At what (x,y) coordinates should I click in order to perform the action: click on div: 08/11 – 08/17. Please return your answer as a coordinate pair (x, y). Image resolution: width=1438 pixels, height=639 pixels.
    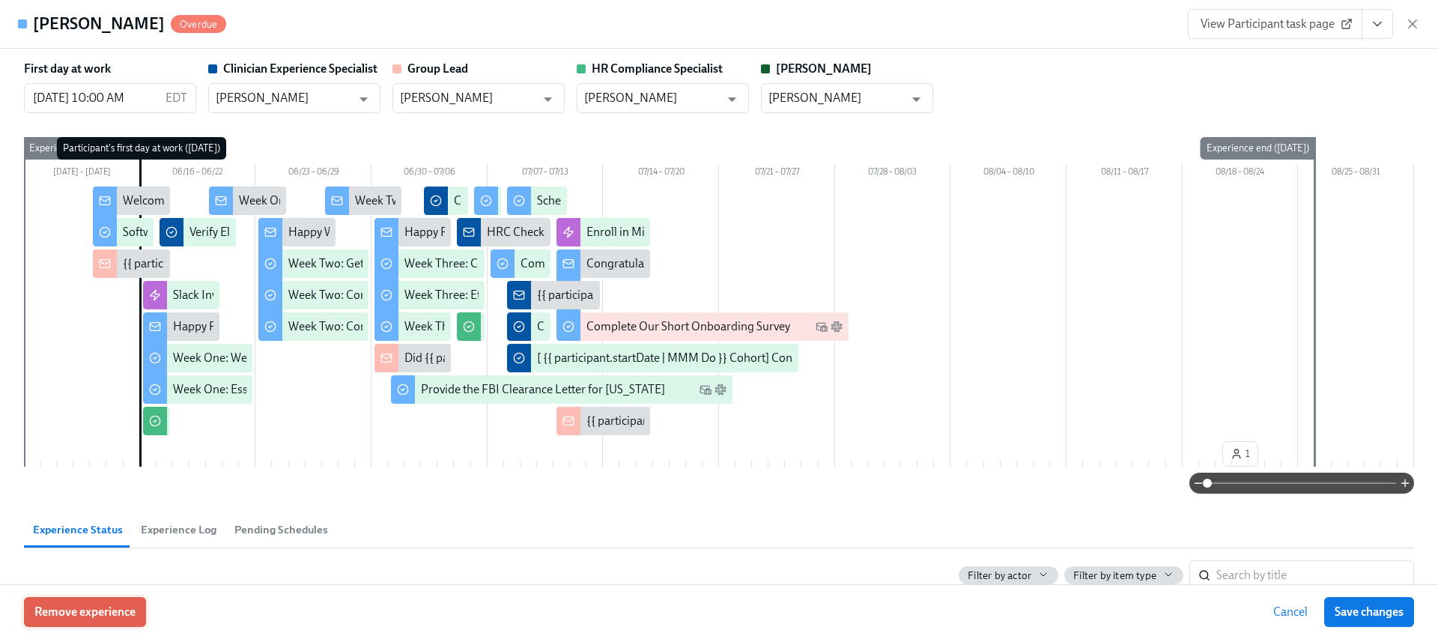
    Looking at the image, I should click on (1125, 174).